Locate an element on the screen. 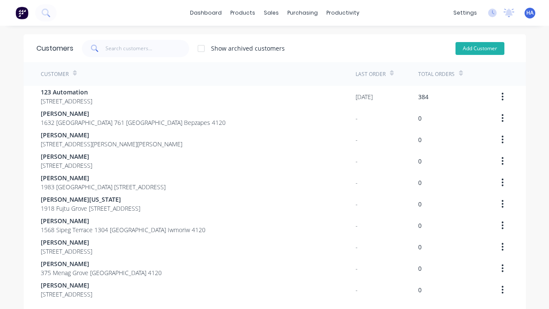 This screenshot has height=309, width=549. span: HA is located at coordinates (530, 13).